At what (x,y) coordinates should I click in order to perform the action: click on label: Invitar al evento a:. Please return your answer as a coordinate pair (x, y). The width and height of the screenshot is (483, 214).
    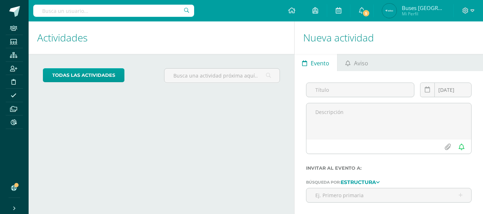
    Looking at the image, I should click on (389, 168).